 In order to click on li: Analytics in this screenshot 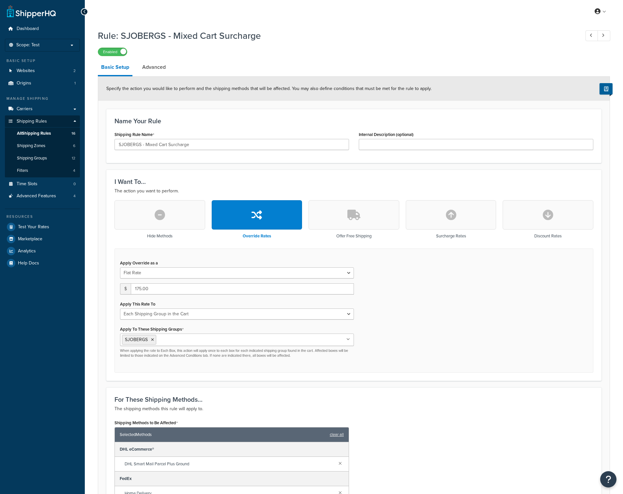, I will do `click(42, 251)`.